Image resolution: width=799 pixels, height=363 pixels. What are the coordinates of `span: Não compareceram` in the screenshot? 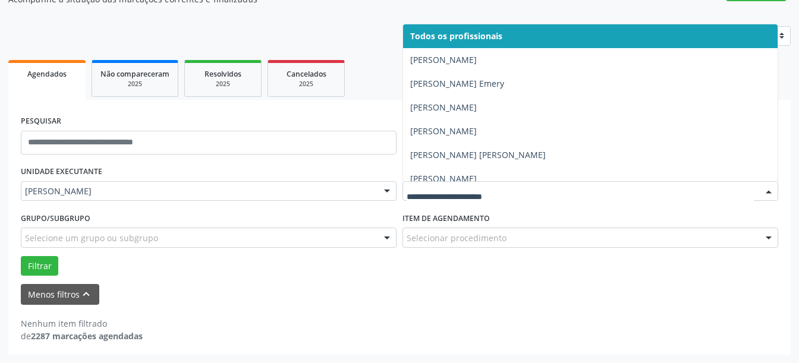 It's located at (135, 74).